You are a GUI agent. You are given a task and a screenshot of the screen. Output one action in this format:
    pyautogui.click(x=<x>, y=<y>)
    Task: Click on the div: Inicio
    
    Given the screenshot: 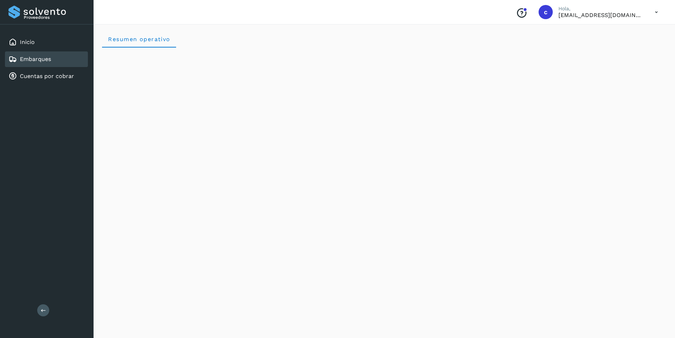 What is the action you would take?
    pyautogui.click(x=46, y=42)
    